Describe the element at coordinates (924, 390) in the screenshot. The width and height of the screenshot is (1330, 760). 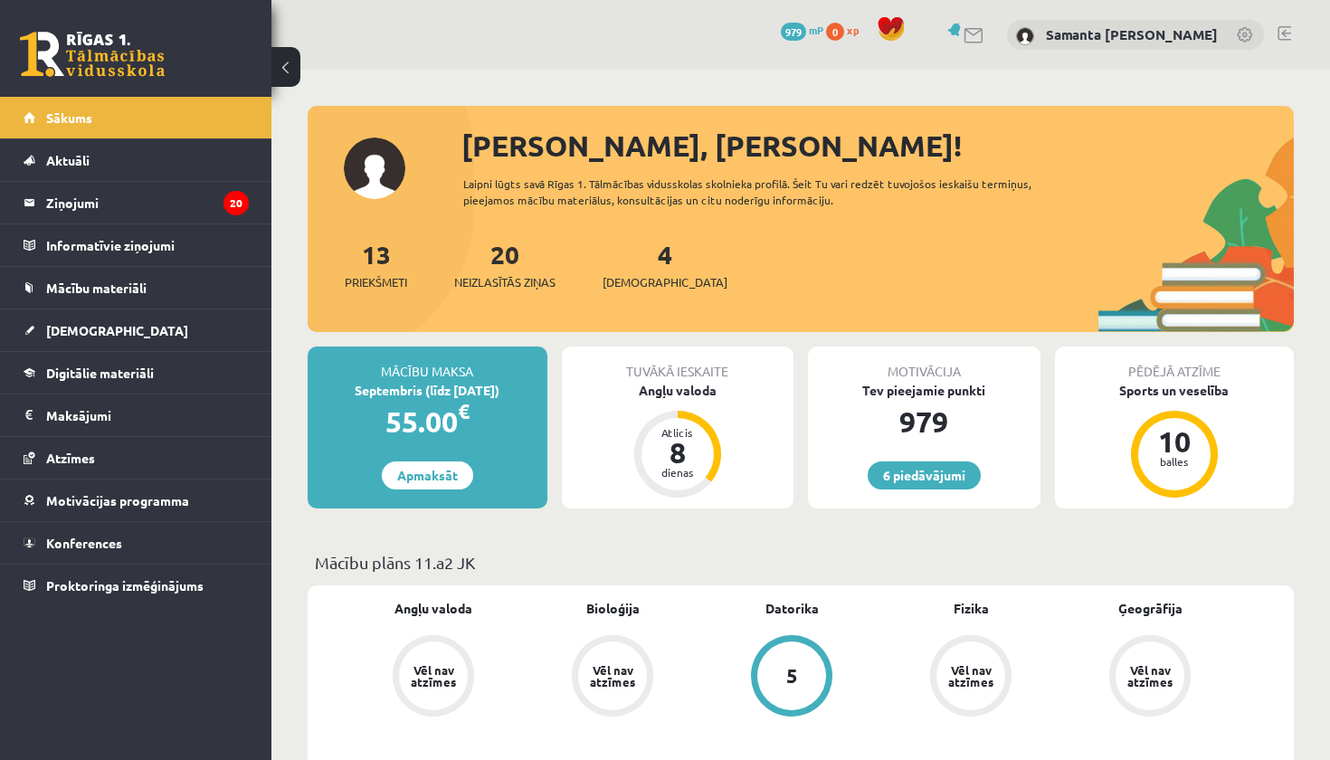
I see `div: Tev pieejamie punkti` at that location.